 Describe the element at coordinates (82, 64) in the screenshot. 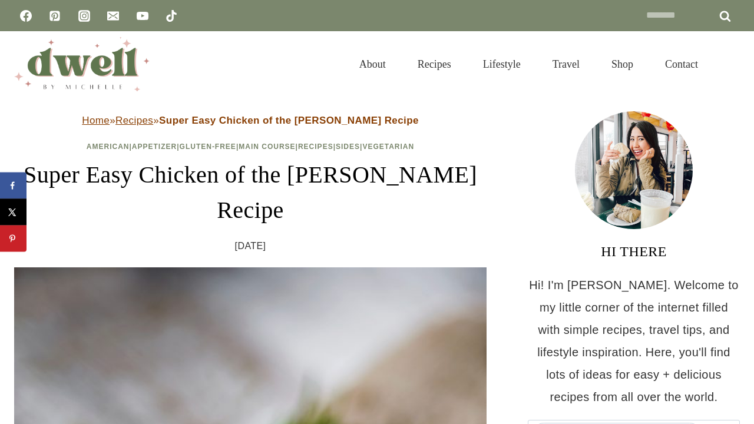

I see `a: DWELL by michelle` at that location.